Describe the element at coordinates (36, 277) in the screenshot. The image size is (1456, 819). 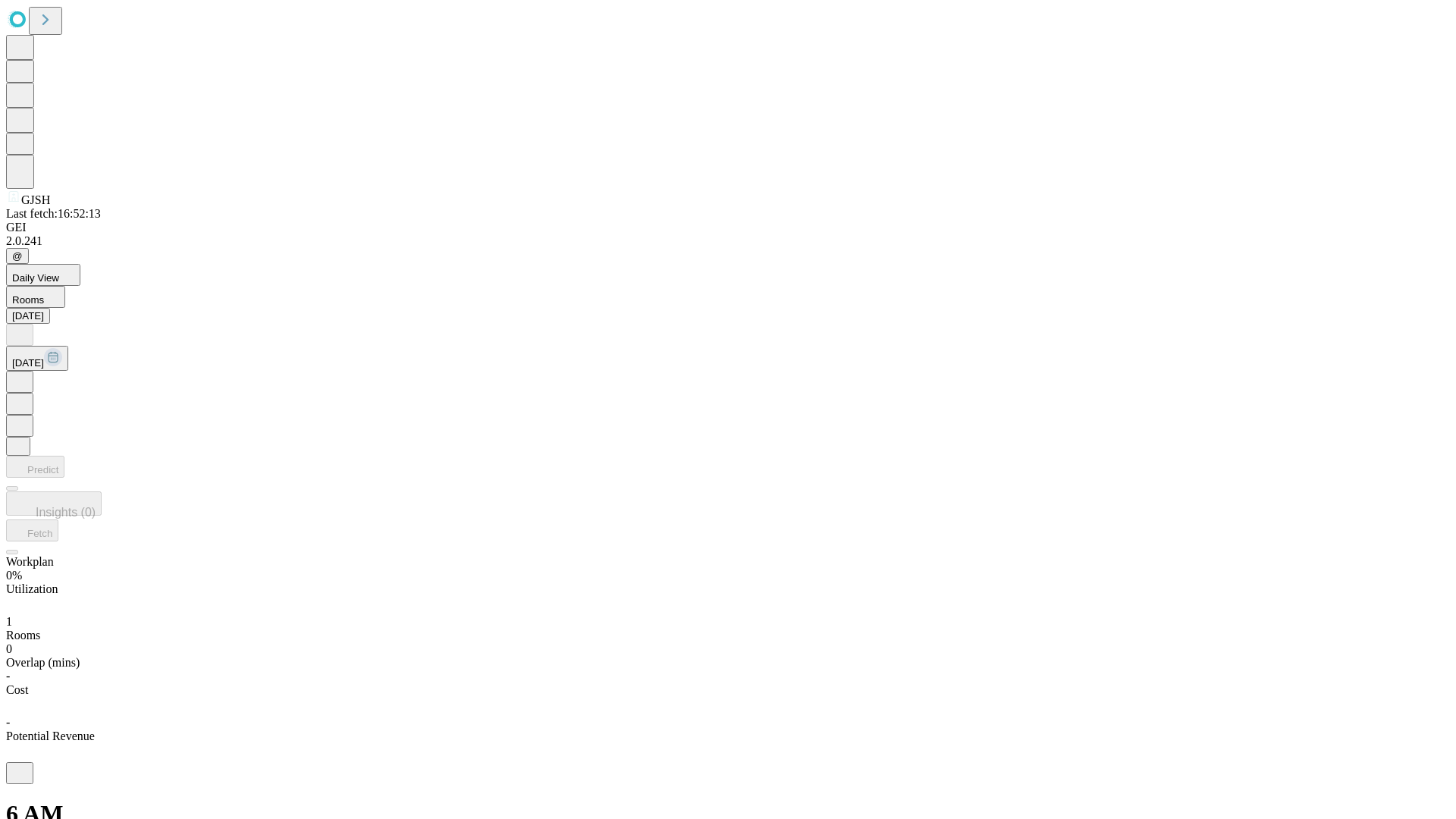
I see `span: Daily View` at that location.